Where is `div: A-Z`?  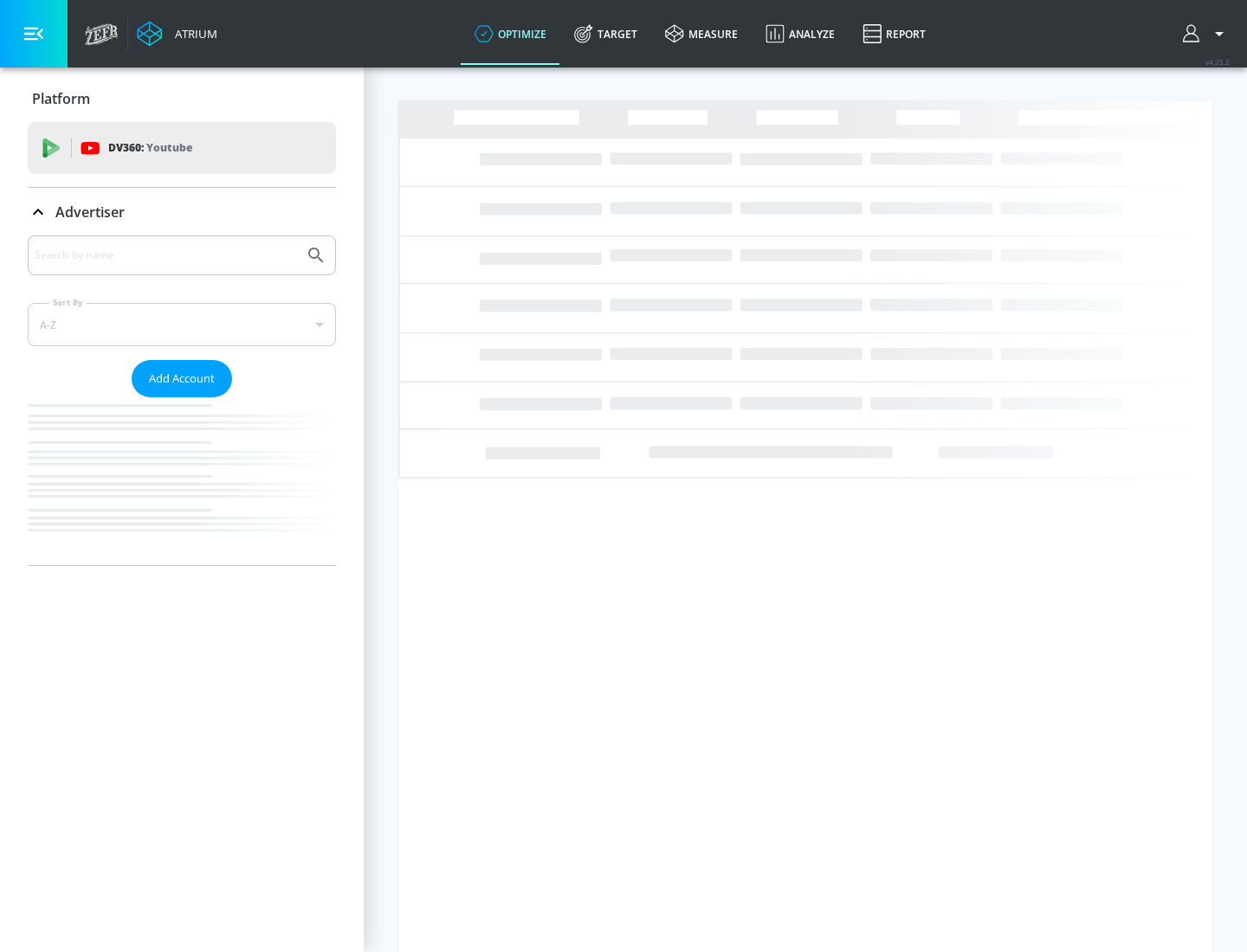
div: A-Z is located at coordinates (182, 325).